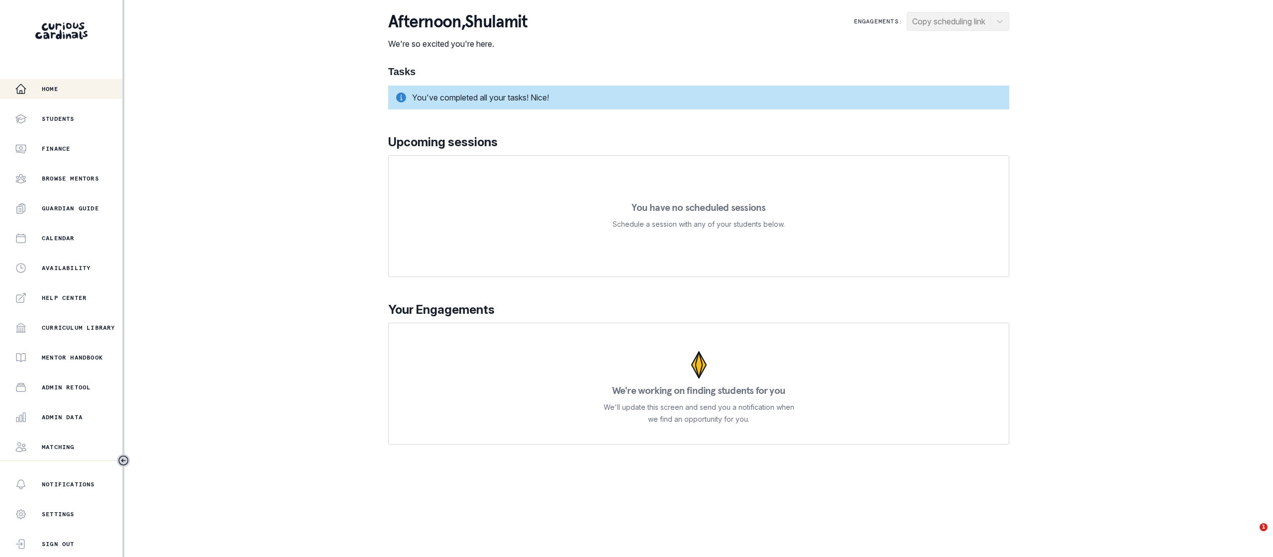 The image size is (1273, 557). What do you see at coordinates (58, 238) in the screenshot?
I see `p: Calendar` at bounding box center [58, 238].